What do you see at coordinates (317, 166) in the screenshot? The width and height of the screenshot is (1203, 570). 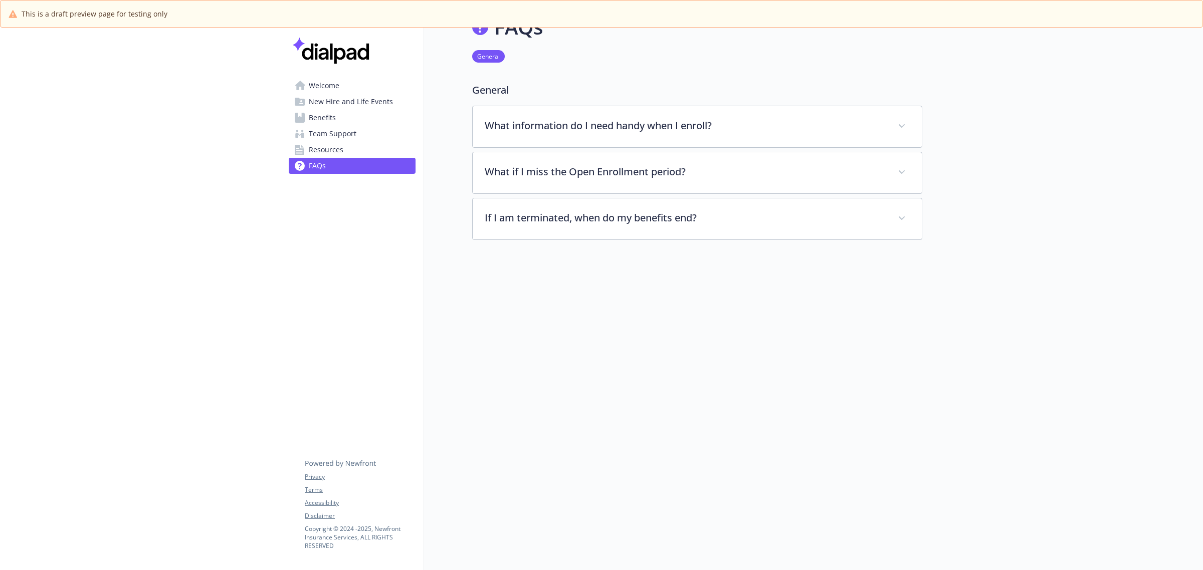 I see `span: FAQs` at bounding box center [317, 166].